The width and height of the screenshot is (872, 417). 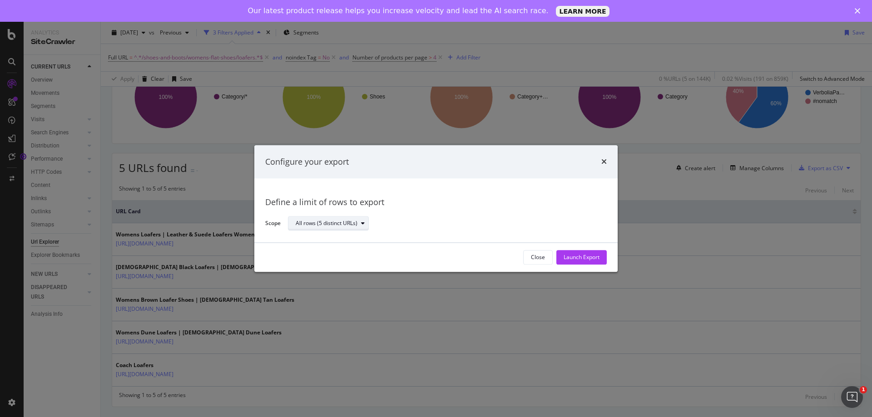 I want to click on a: LEARN MORE, so click(x=583, y=11).